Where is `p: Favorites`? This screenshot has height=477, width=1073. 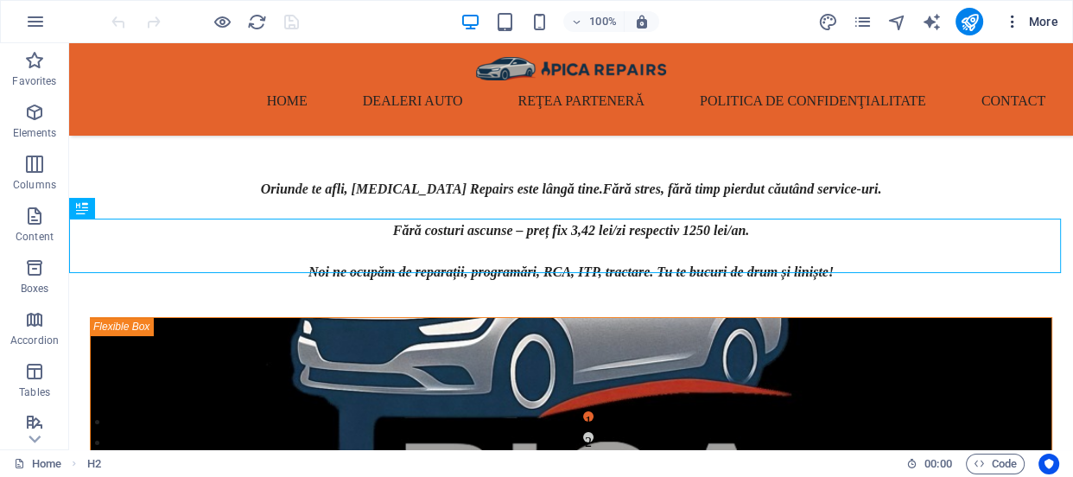
p: Favorites is located at coordinates (34, 81).